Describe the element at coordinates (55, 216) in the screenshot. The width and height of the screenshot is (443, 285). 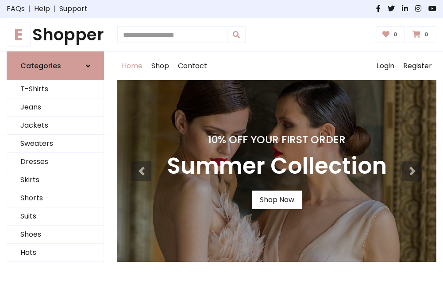
I see `a: Suits` at that location.